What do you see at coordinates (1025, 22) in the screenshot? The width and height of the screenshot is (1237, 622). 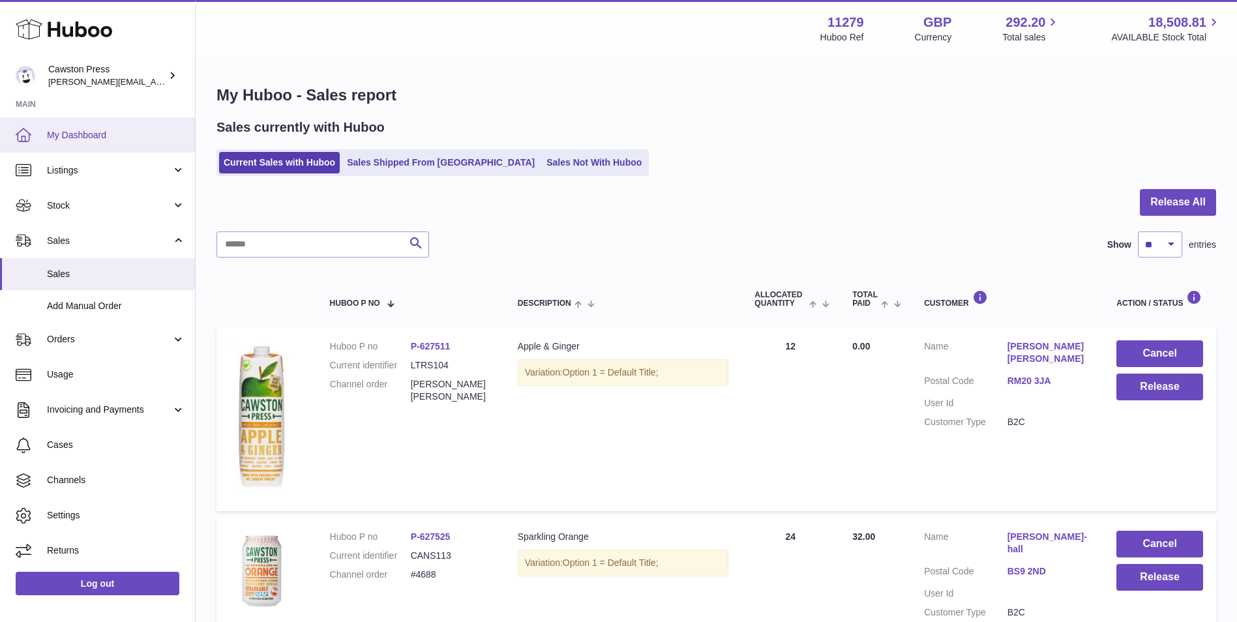 I see `span: 292.20` at bounding box center [1025, 22].